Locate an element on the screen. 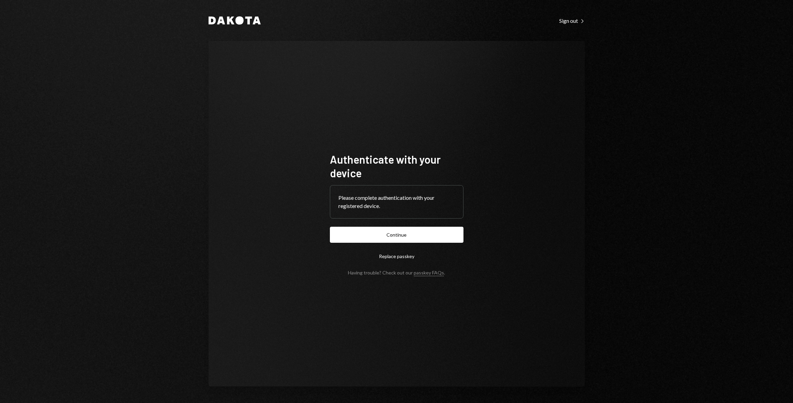 The height and width of the screenshot is (403, 793). button: Replace passkey is located at coordinates (396, 256).